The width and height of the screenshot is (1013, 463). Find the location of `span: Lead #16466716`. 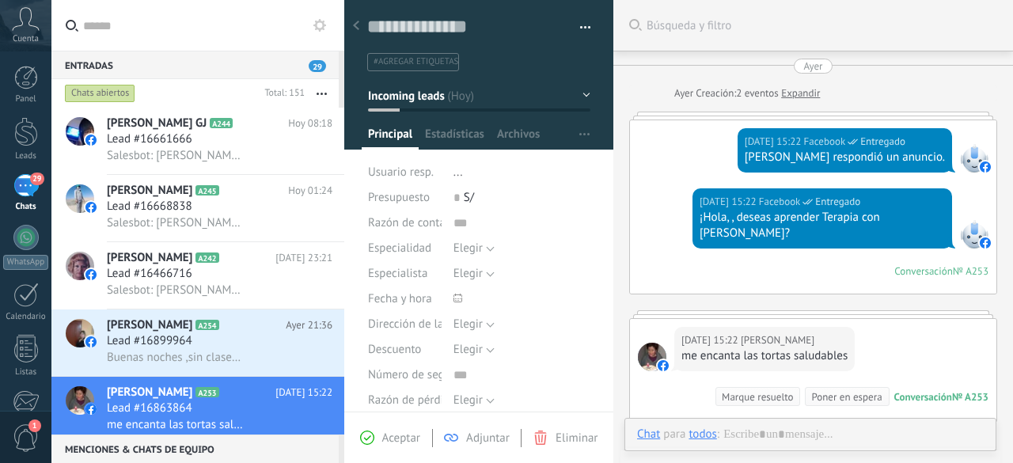

span: Lead #16466716 is located at coordinates (150, 274).